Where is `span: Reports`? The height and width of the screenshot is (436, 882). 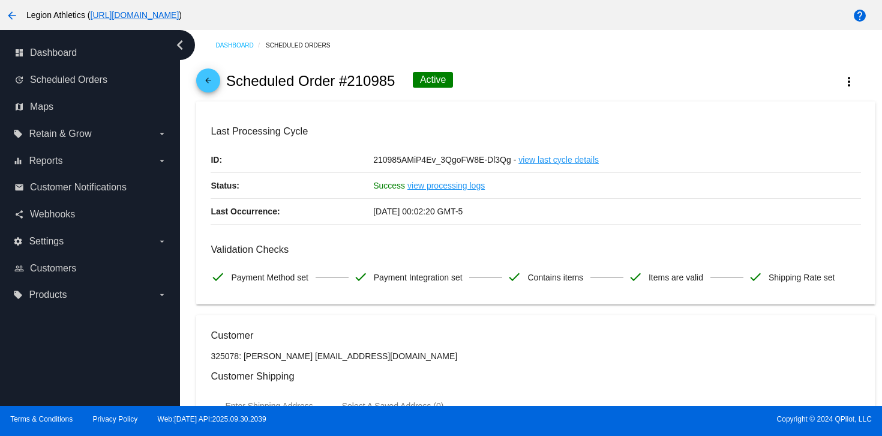 span: Reports is located at coordinates (46, 161).